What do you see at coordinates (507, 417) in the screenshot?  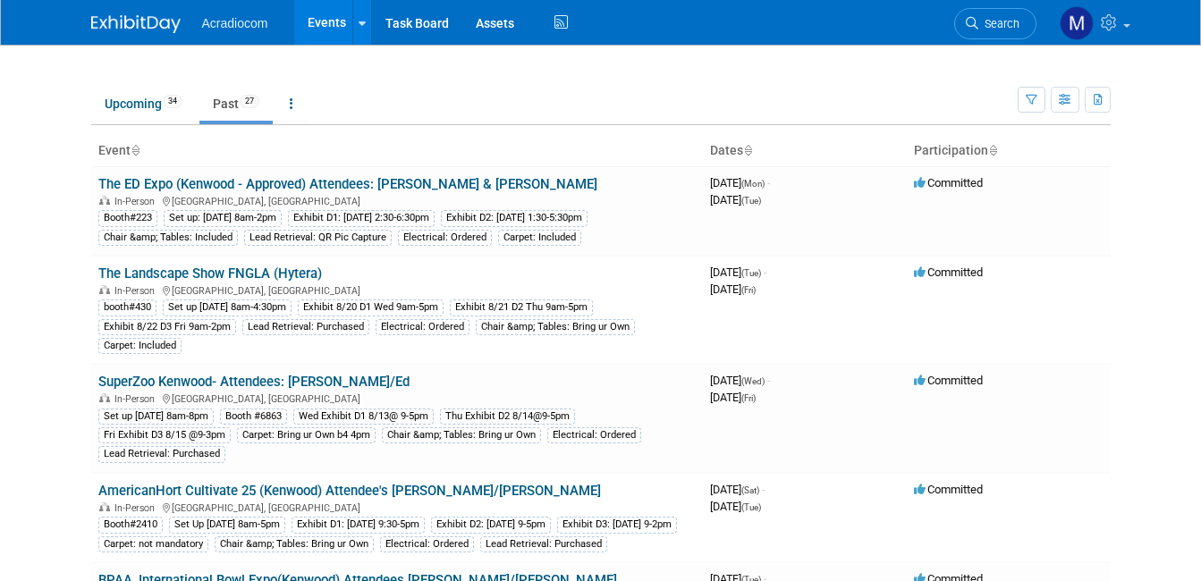 I see `div: Thu Exhibit D2 8/14@9-5pm` at bounding box center [507, 417].